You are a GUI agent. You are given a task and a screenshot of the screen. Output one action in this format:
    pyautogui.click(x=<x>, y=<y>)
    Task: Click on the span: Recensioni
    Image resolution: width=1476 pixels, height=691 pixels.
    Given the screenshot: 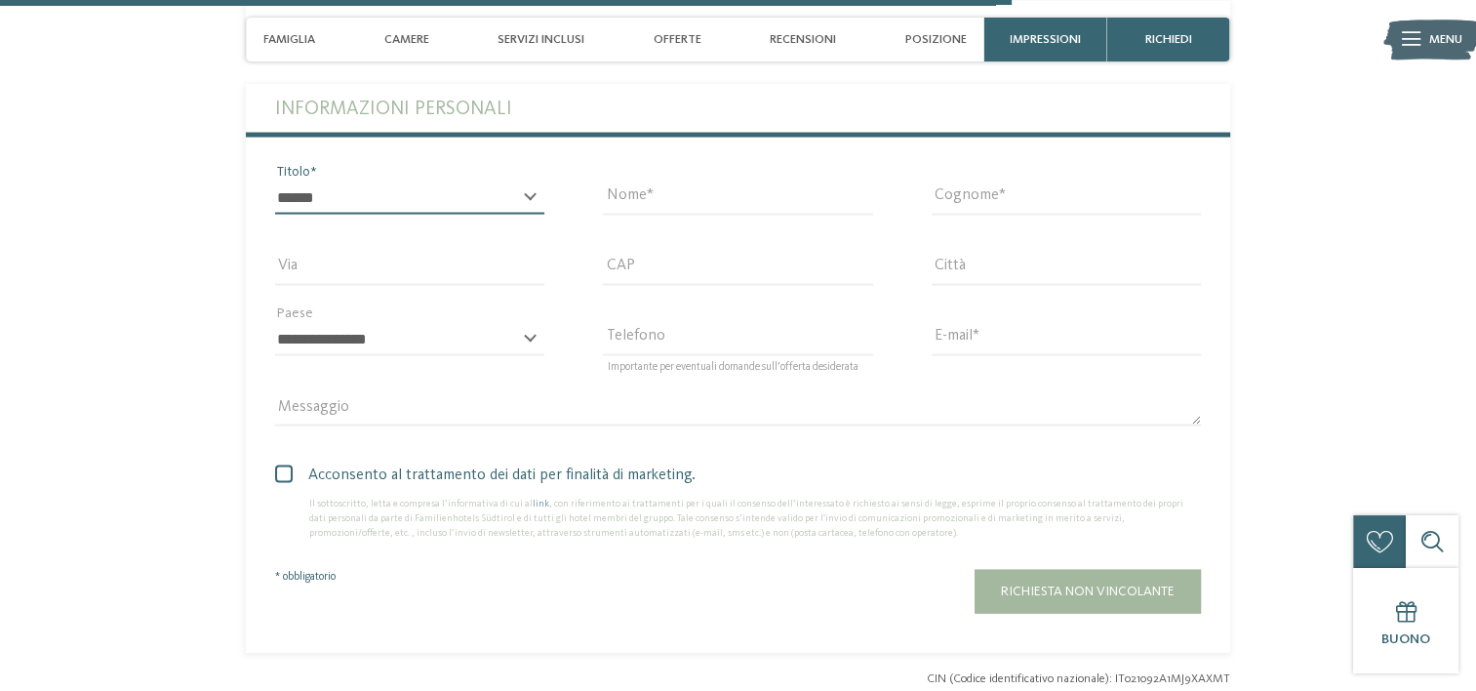 What is the action you would take?
    pyautogui.click(x=803, y=39)
    